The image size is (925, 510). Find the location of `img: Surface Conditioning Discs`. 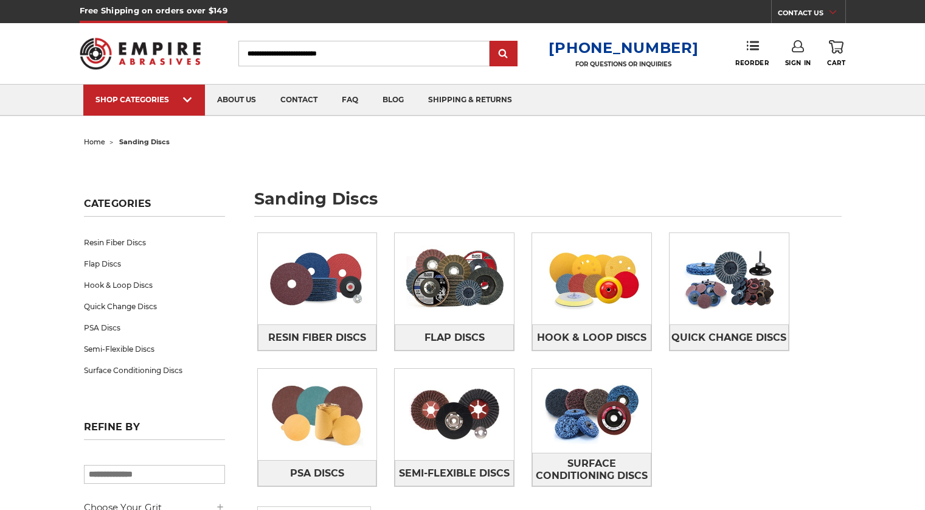

img: Surface Conditioning Discs is located at coordinates (592, 411).